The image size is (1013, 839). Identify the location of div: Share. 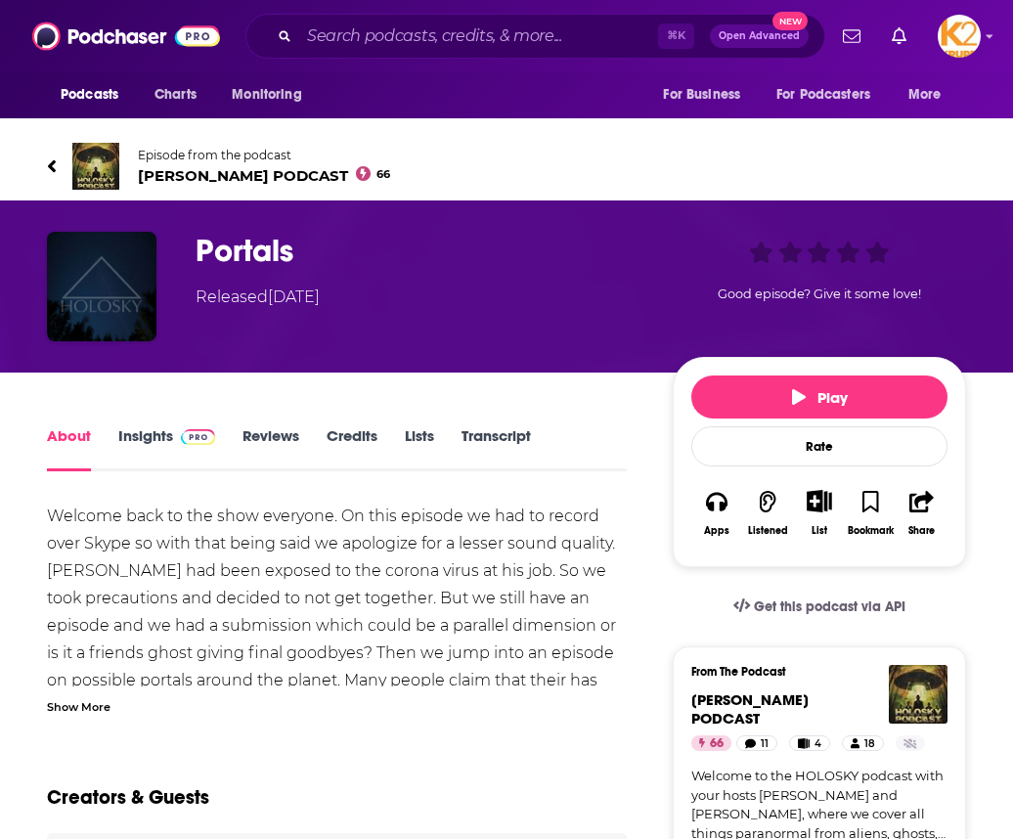
(921, 531).